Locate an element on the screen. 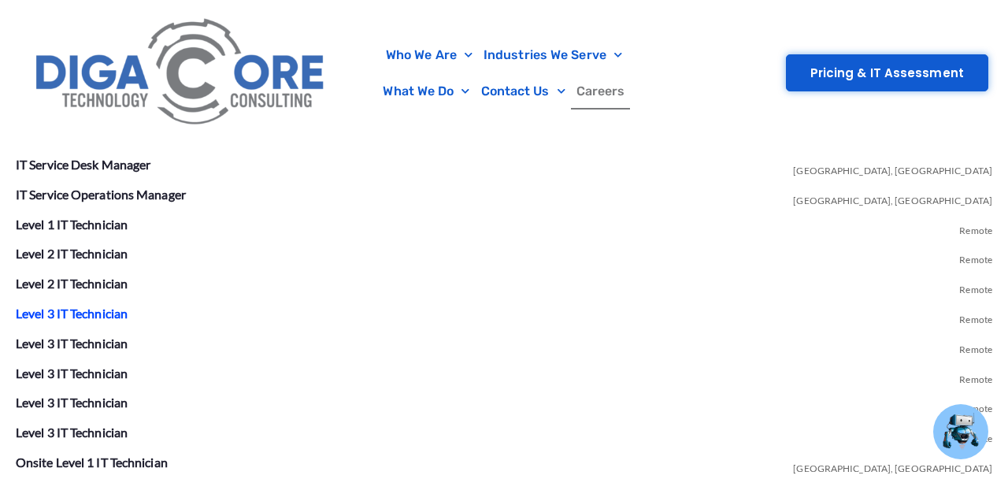 The image size is (1008, 479). a: Who We Are is located at coordinates (429, 55).